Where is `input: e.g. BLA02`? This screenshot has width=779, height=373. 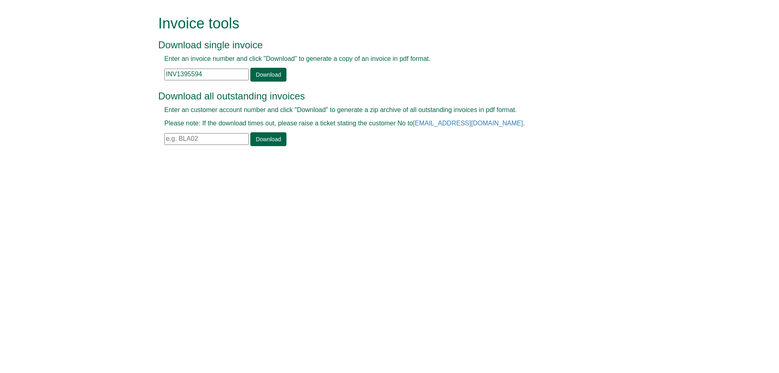 input: e.g. BLA02 is located at coordinates (207, 139).